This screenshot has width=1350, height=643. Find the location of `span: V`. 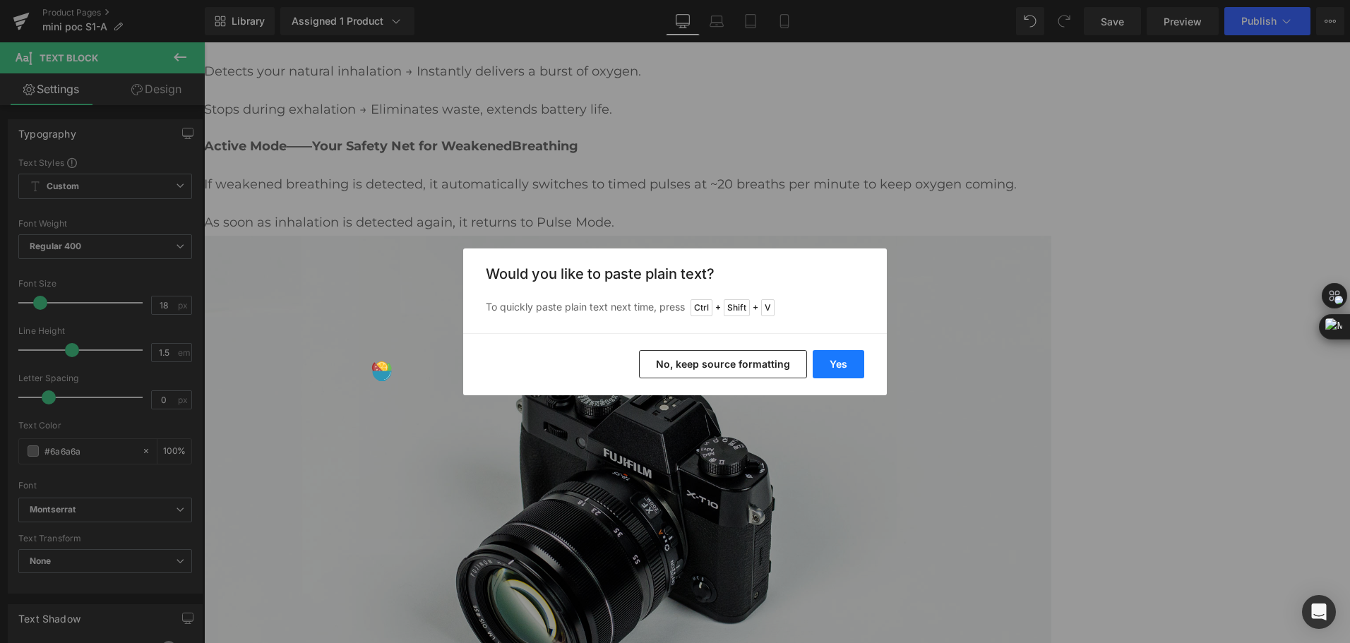

span: V is located at coordinates (768, 308).